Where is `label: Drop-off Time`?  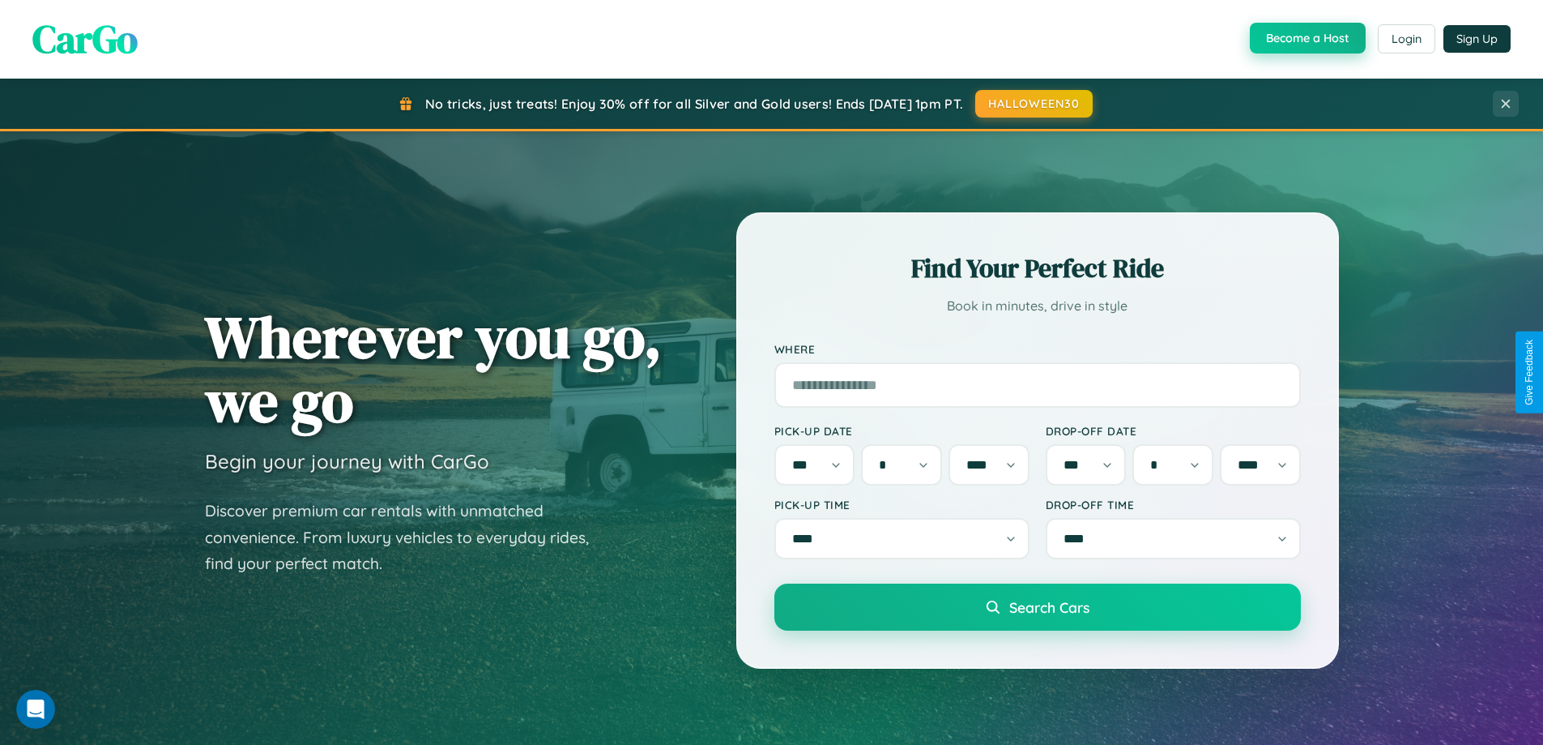
label: Drop-off Time is located at coordinates (1173, 504).